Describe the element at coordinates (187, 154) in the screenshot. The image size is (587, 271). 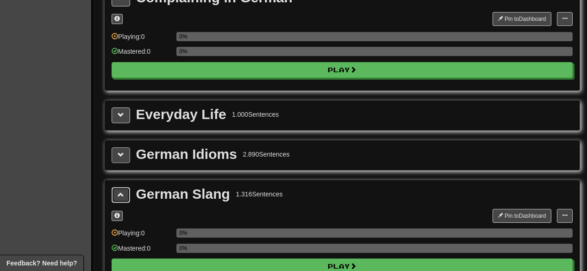
I see `div: German Idioms` at that location.